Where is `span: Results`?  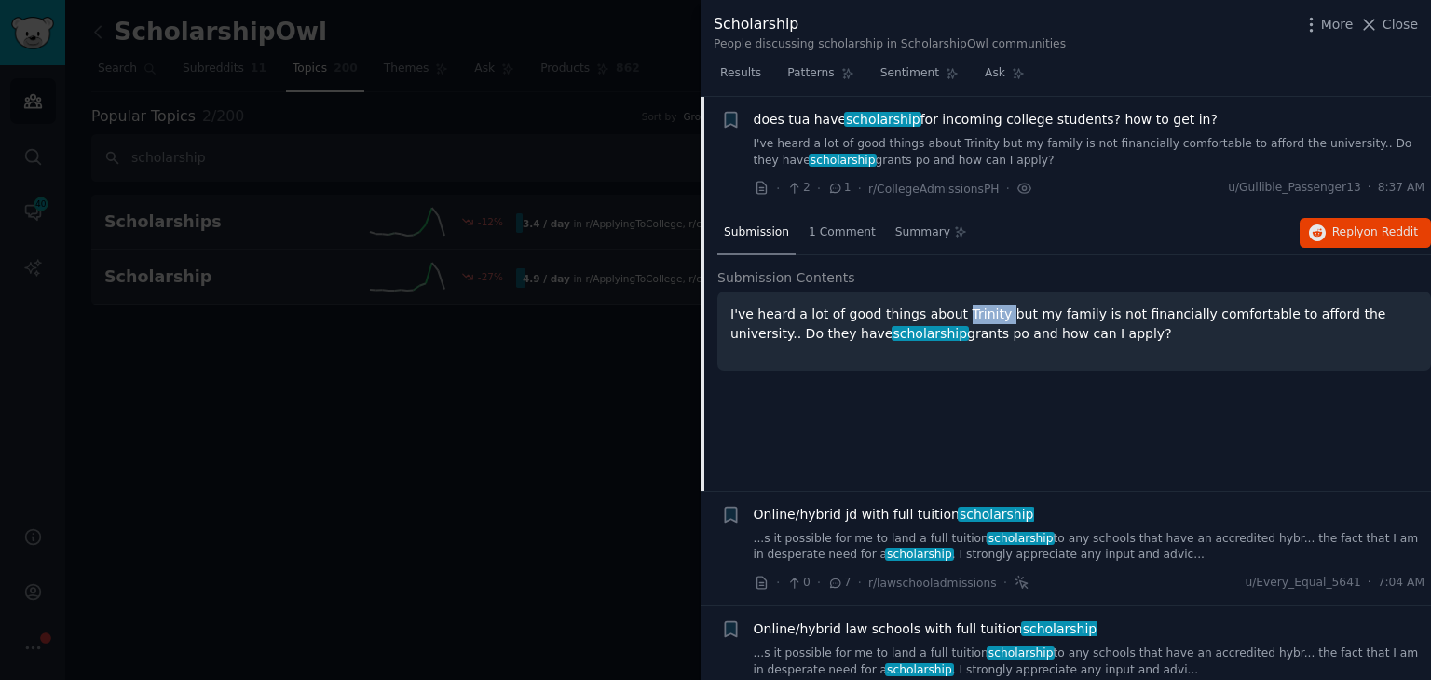
span: Results is located at coordinates (741, 74).